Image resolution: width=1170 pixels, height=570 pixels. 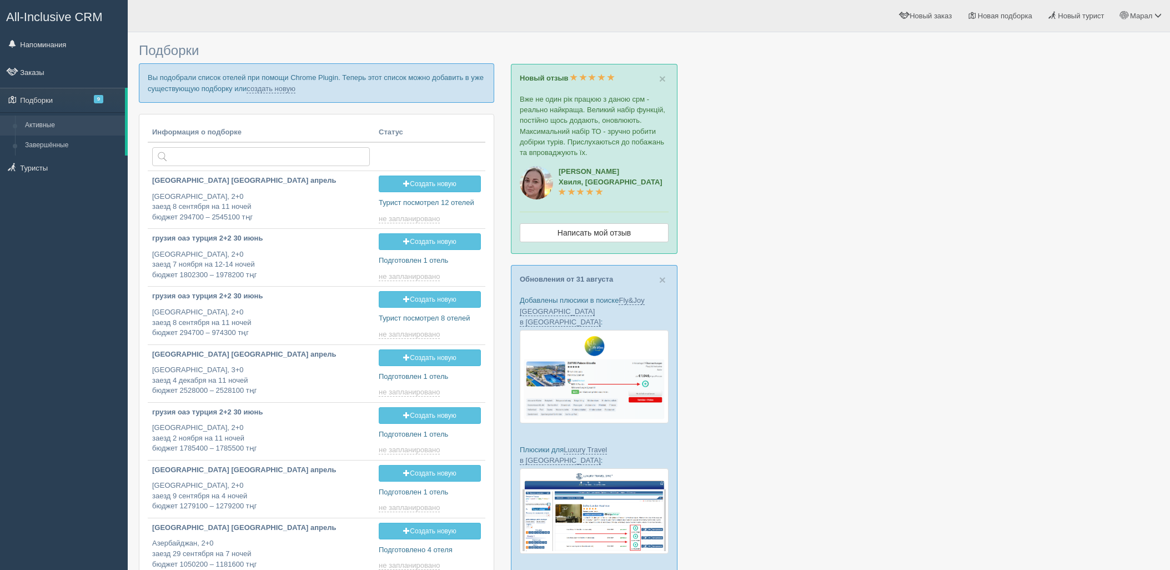 I want to click on p: Плюсики для :, so click(x=594, y=455).